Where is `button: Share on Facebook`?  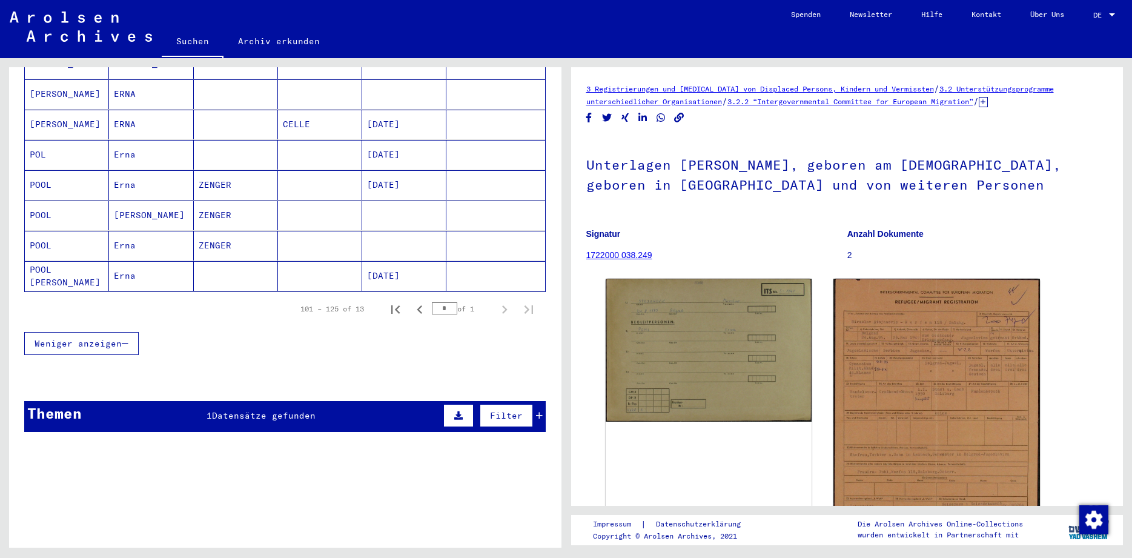 button: Share on Facebook is located at coordinates (588, 117).